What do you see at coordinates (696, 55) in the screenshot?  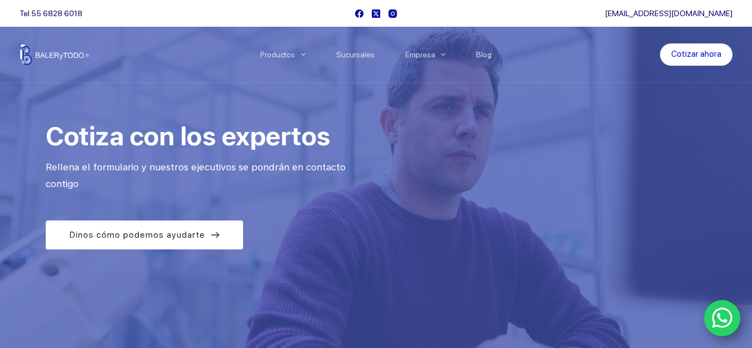 I see `a: Cotizar ahora` at bounding box center [696, 55].